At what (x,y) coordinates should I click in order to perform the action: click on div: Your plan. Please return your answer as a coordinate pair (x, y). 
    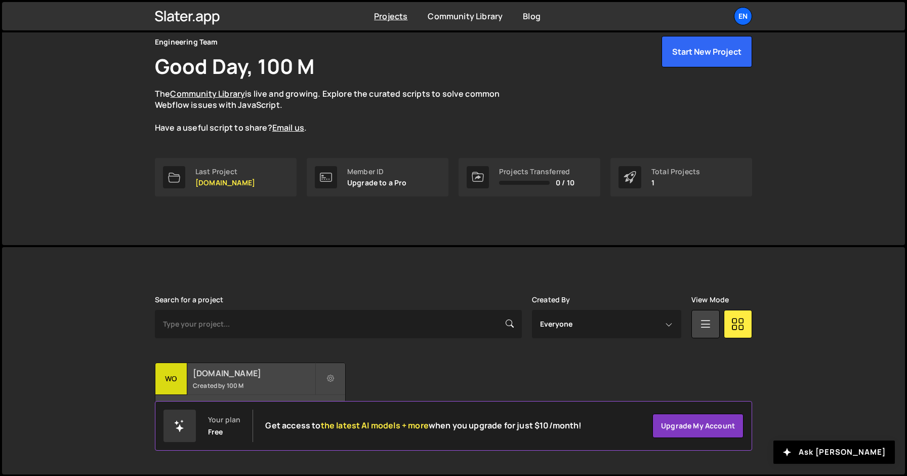
    Looking at the image, I should click on (224, 419).